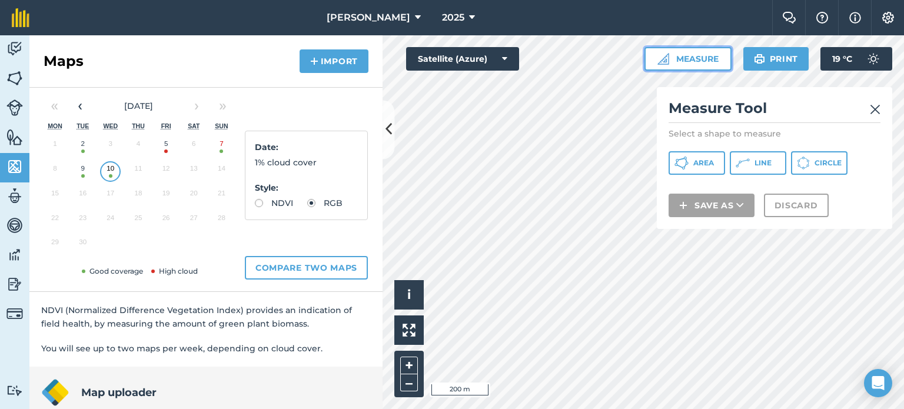 This screenshot has width=904, height=409. I want to click on button: September 23, 2025, so click(82, 221).